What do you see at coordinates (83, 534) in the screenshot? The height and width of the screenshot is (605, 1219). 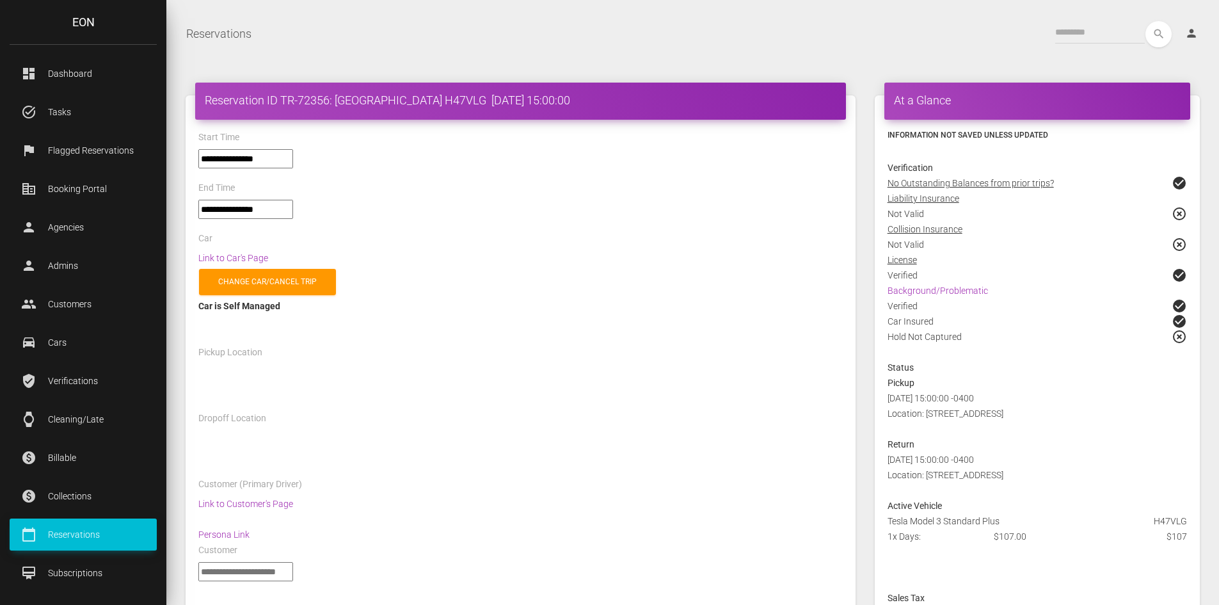 I see `p: Reservations` at bounding box center [83, 534].